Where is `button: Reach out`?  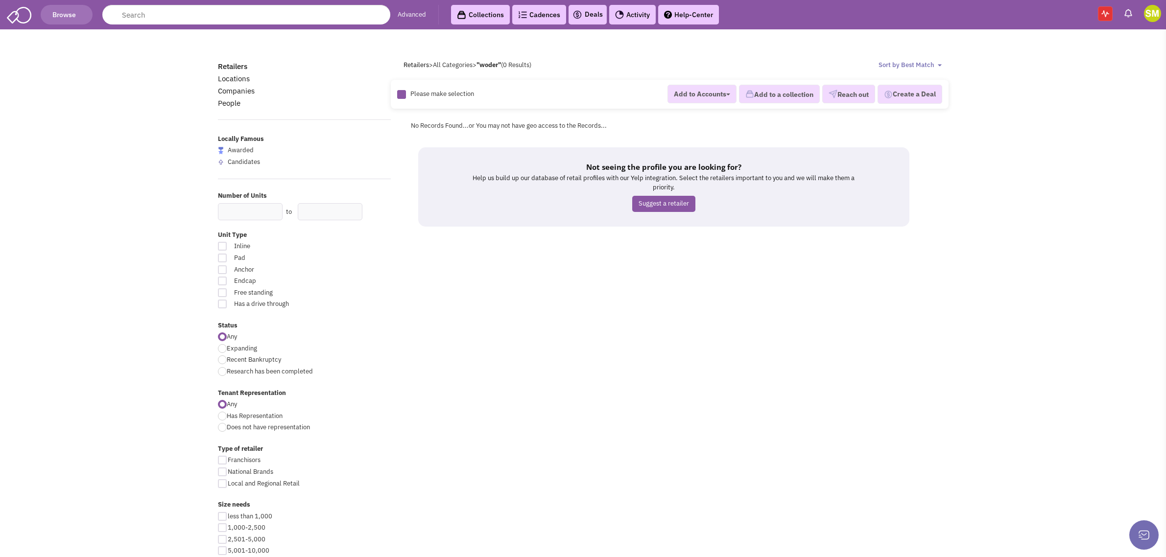 button: Reach out is located at coordinates (849, 95).